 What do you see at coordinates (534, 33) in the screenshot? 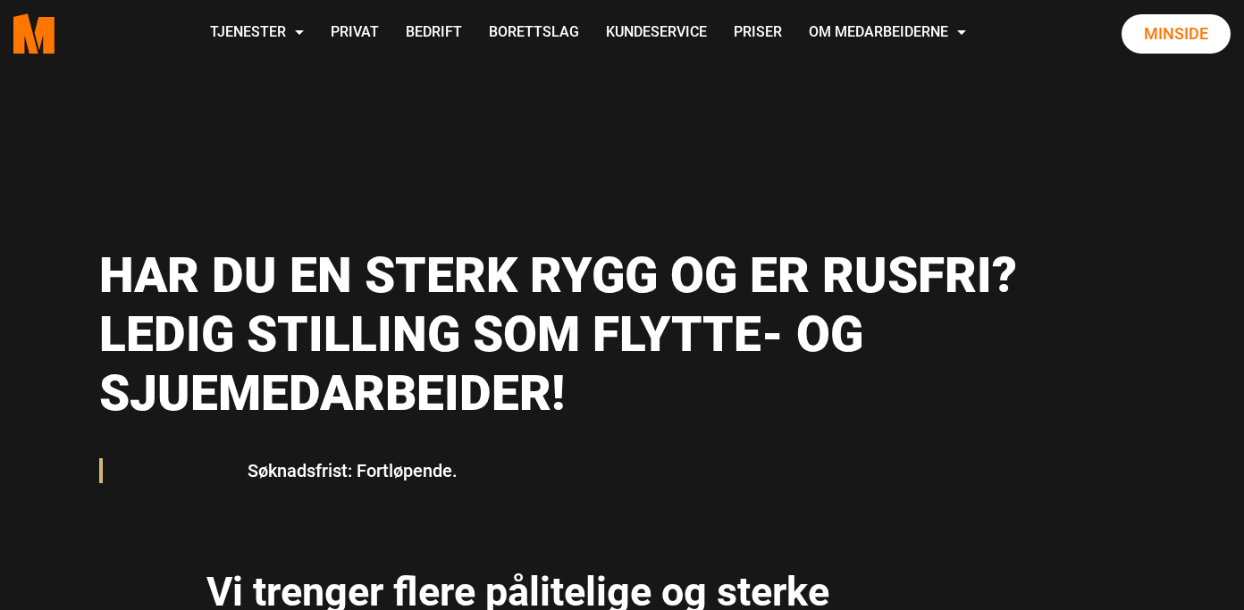
I see `a: Borettslag` at bounding box center [534, 33].